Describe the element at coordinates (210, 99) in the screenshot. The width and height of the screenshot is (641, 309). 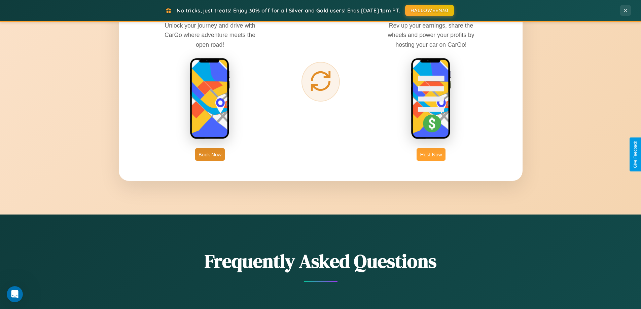
I see `img: rent phone` at that location.